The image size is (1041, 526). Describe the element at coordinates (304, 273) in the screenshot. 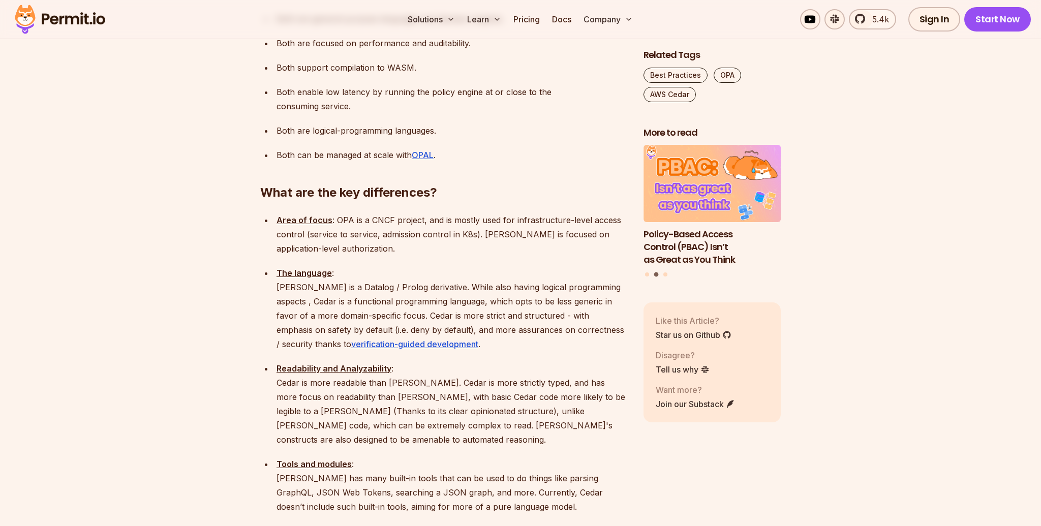

I see `strong: The language` at that location.